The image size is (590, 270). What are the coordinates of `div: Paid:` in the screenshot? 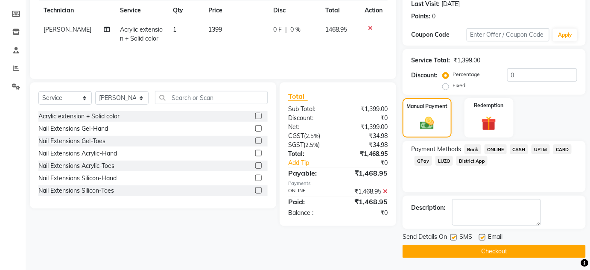 It's located at (310, 201).